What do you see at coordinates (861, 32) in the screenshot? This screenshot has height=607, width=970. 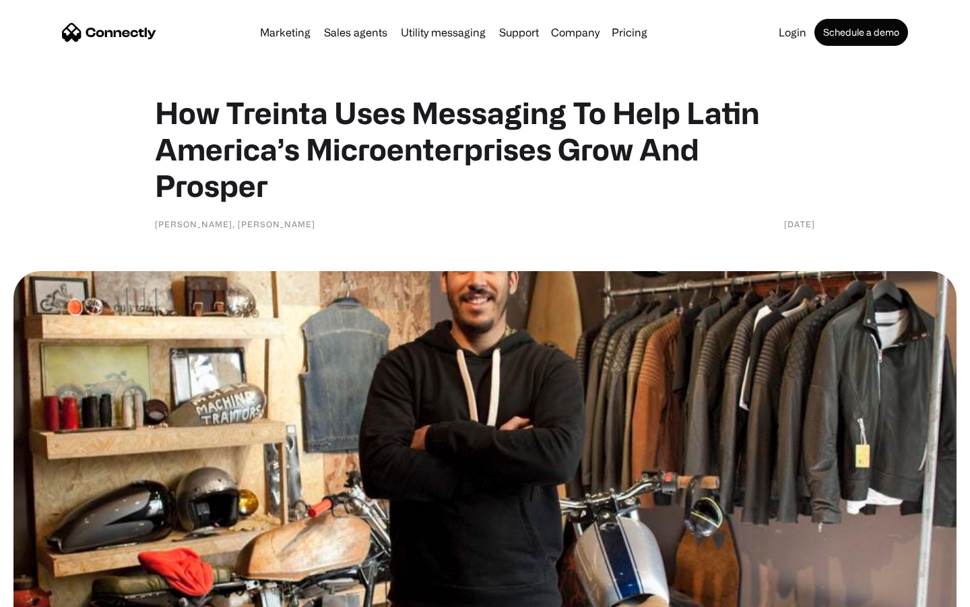 I see `a: Schedule a demo` at bounding box center [861, 32].